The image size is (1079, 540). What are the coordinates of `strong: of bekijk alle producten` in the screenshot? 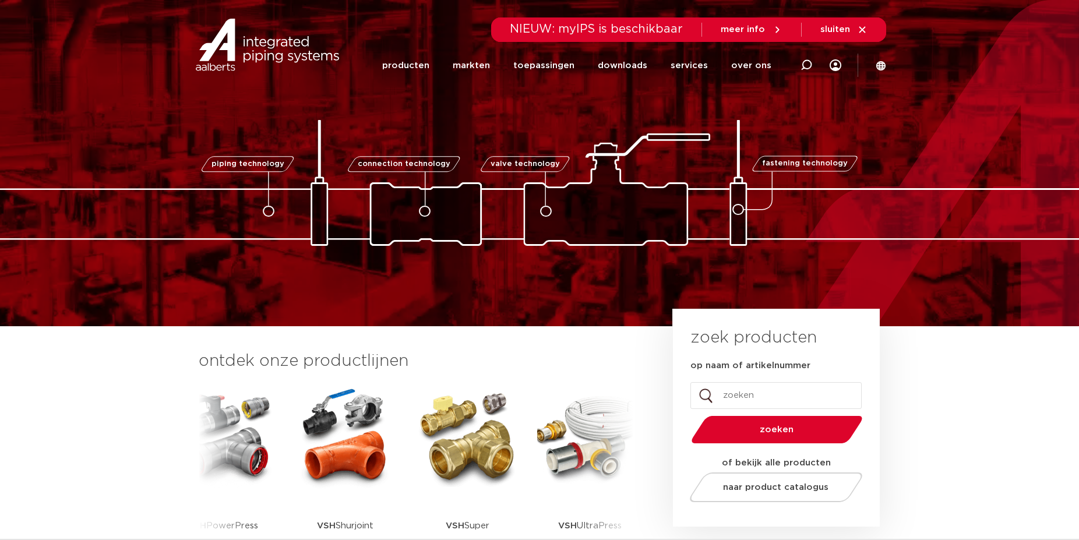 It's located at (776, 462).